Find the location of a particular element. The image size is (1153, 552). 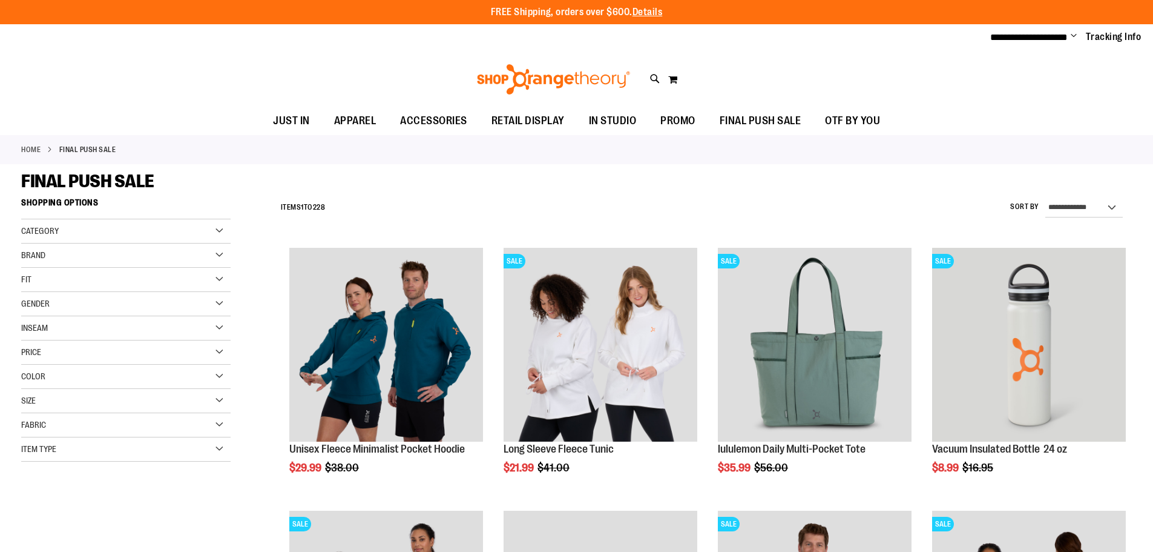

p: FREE Shipping, orders over $600. is located at coordinates (577, 12).